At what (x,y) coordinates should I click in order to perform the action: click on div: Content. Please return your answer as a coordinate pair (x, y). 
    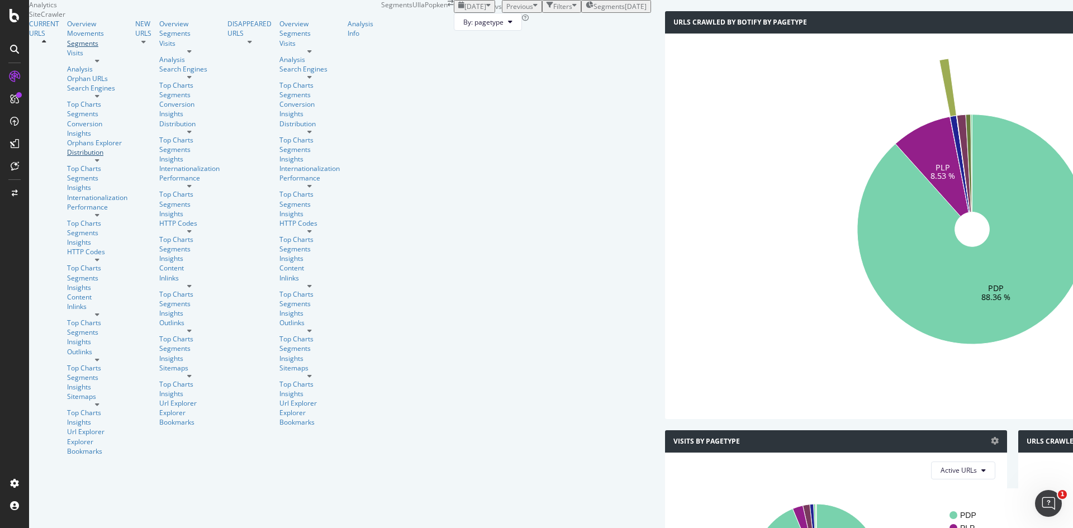
    Looking at the image, I should click on (189, 268).